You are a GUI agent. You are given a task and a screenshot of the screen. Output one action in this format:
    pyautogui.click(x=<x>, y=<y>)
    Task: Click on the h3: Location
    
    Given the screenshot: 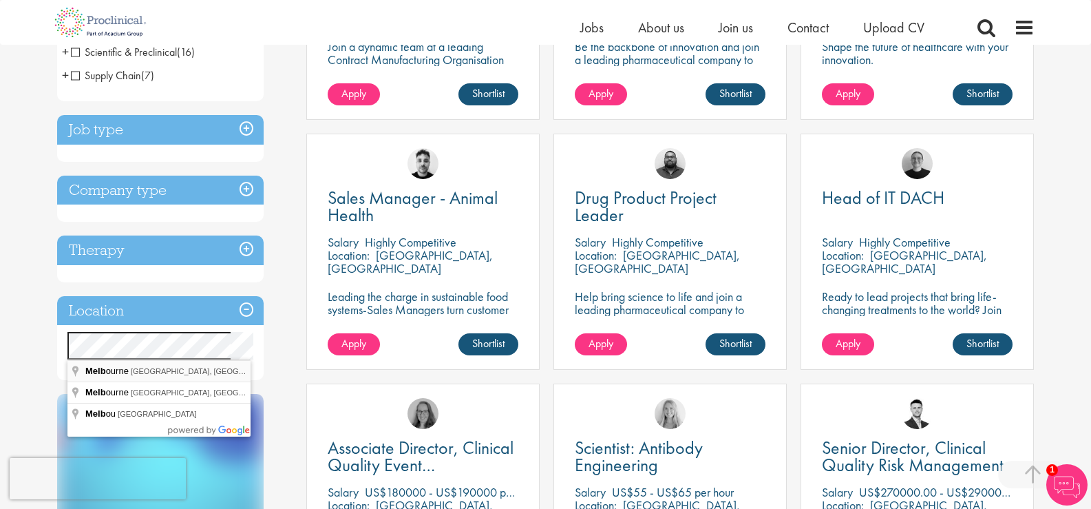 What is the action you would take?
    pyautogui.click(x=160, y=310)
    